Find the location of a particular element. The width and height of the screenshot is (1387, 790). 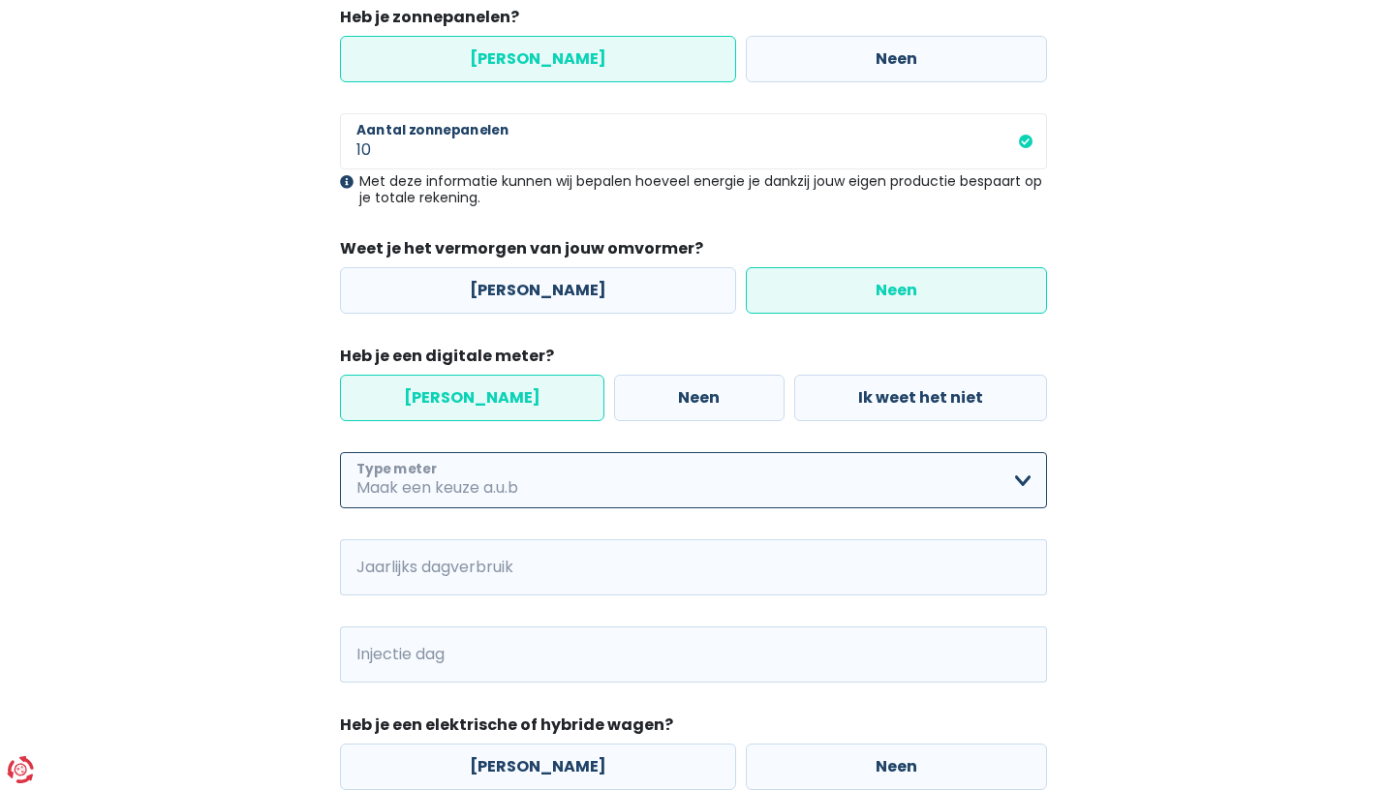

legend: Heb je een elektrische of hybride wagen? is located at coordinates (693, 728).